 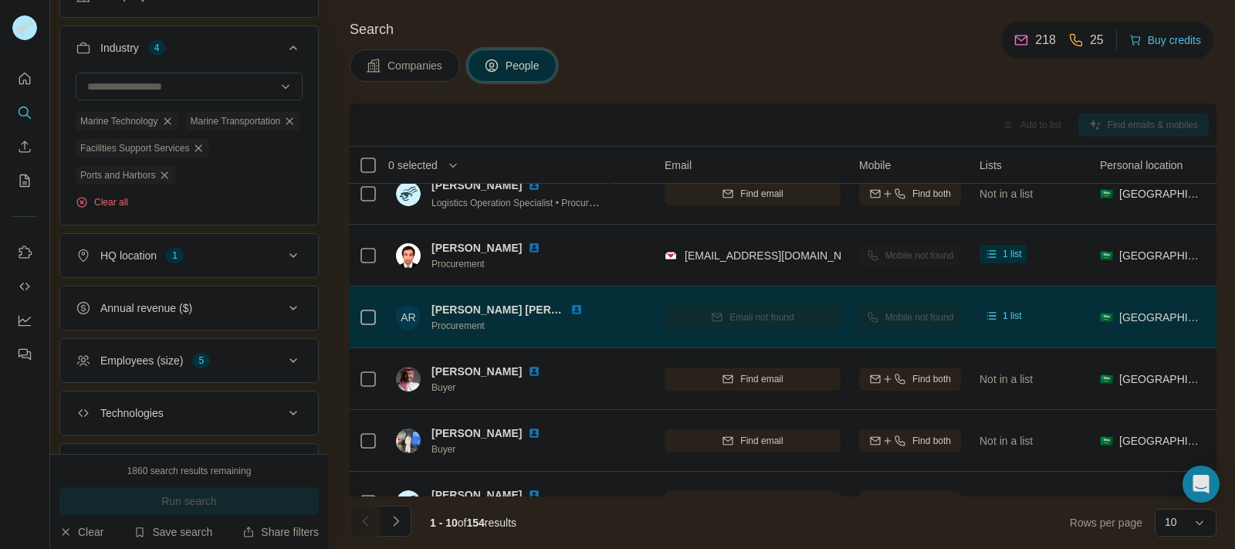 What do you see at coordinates (189, 413) in the screenshot?
I see `button: Technologies` at bounding box center [189, 413].